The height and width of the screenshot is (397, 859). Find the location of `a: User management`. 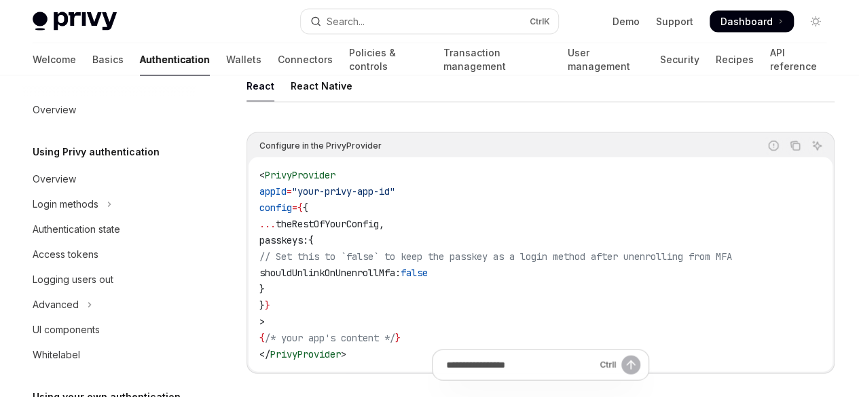

a: User management is located at coordinates (605, 60).